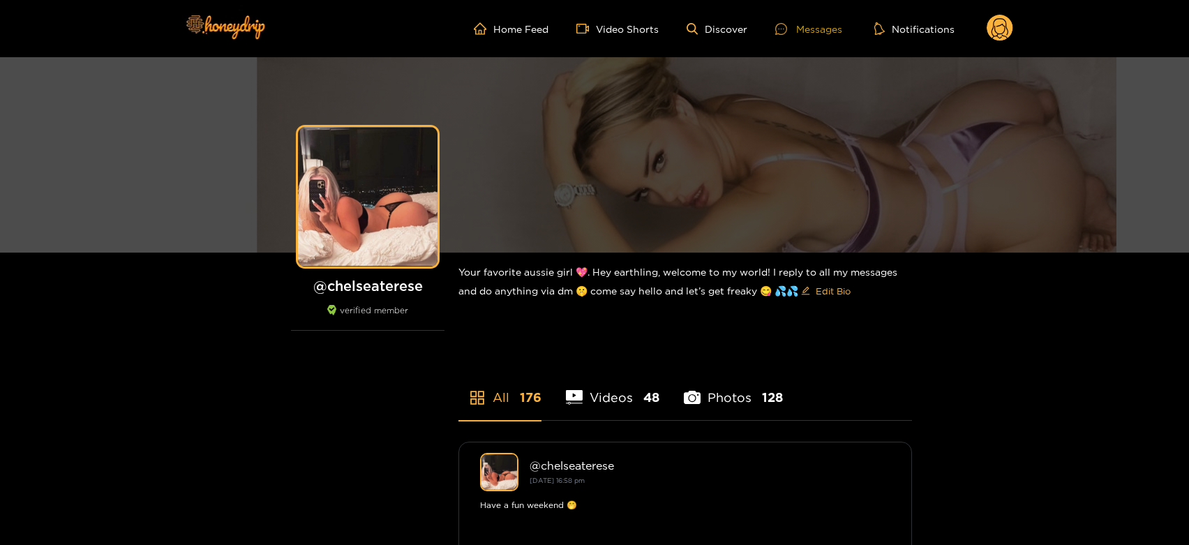 This screenshot has width=1189, height=545. What do you see at coordinates (484, 29) in the screenshot?
I see `span: home` at bounding box center [484, 29].